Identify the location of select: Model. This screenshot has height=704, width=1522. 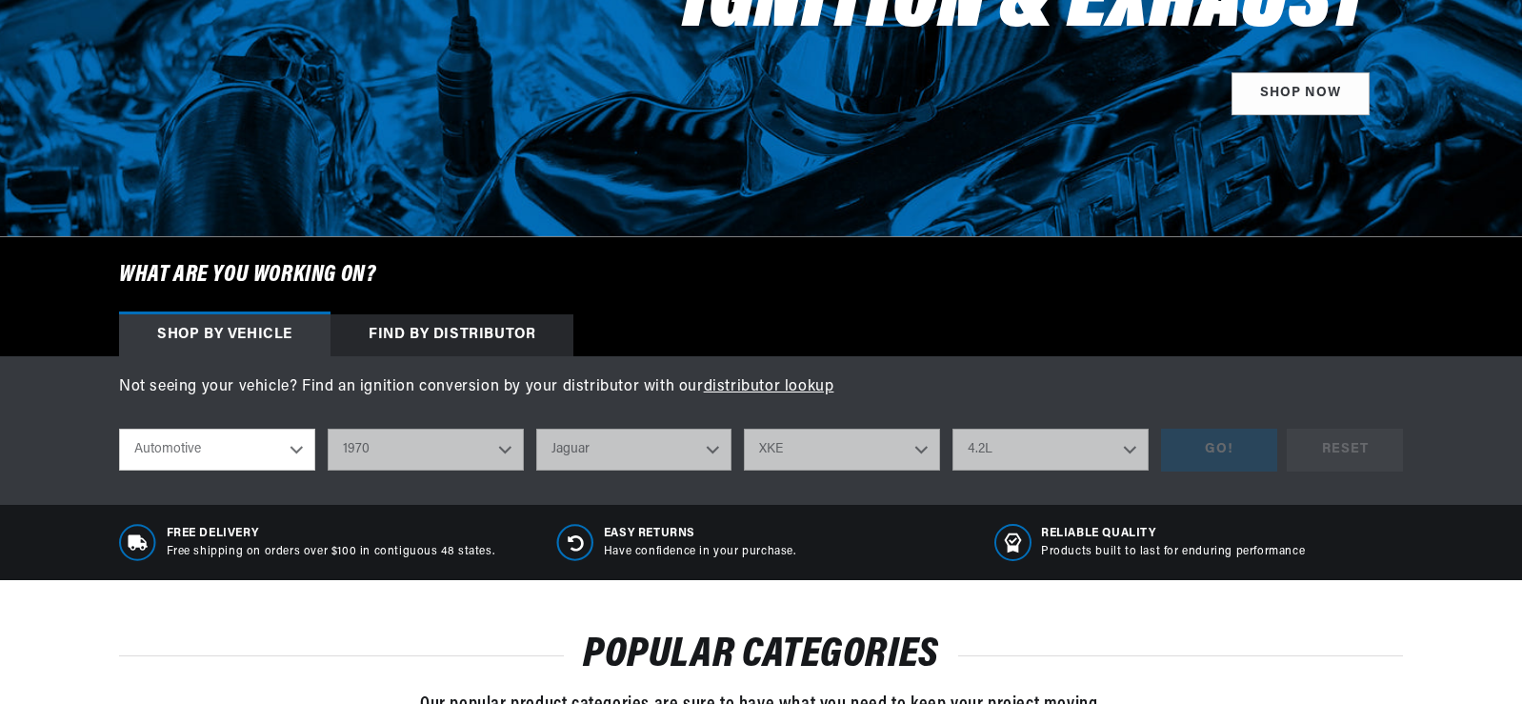
(842, 450).